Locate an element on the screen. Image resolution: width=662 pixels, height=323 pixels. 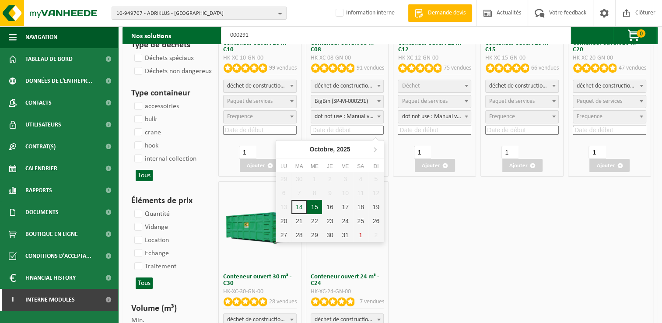
label: crane is located at coordinates (147, 133).